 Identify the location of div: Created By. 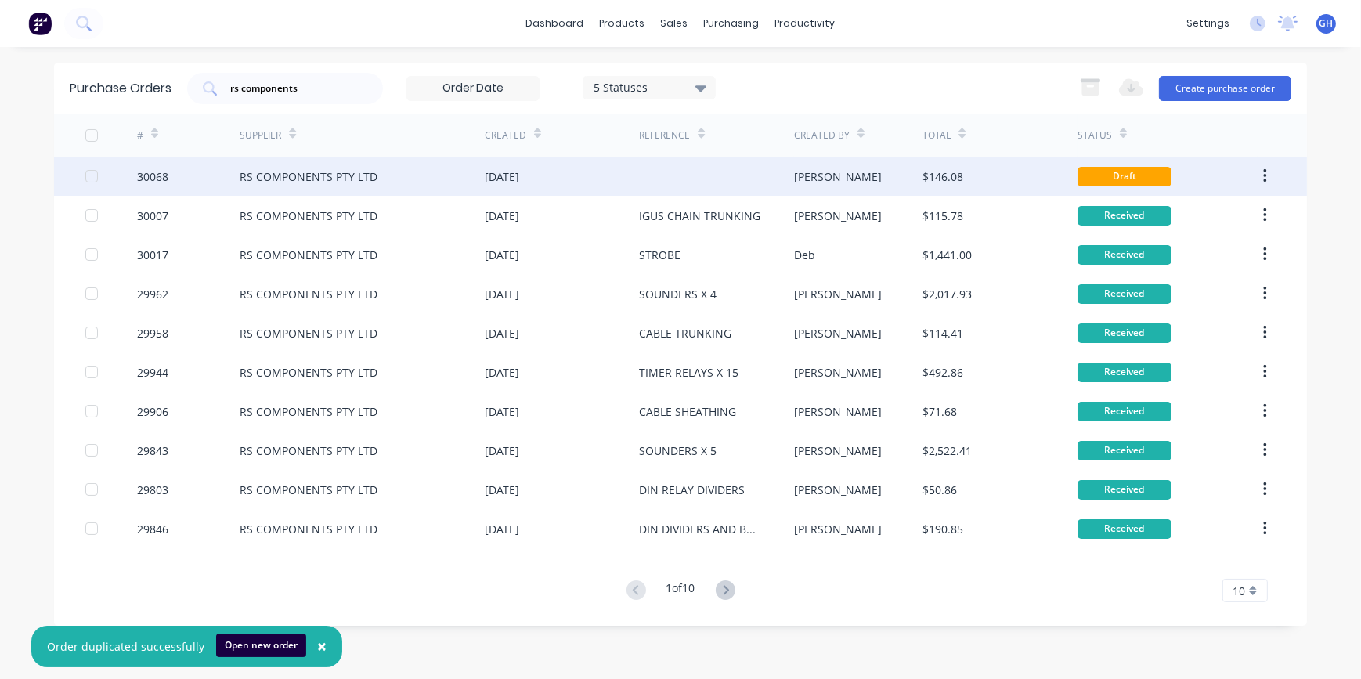
(822, 135).